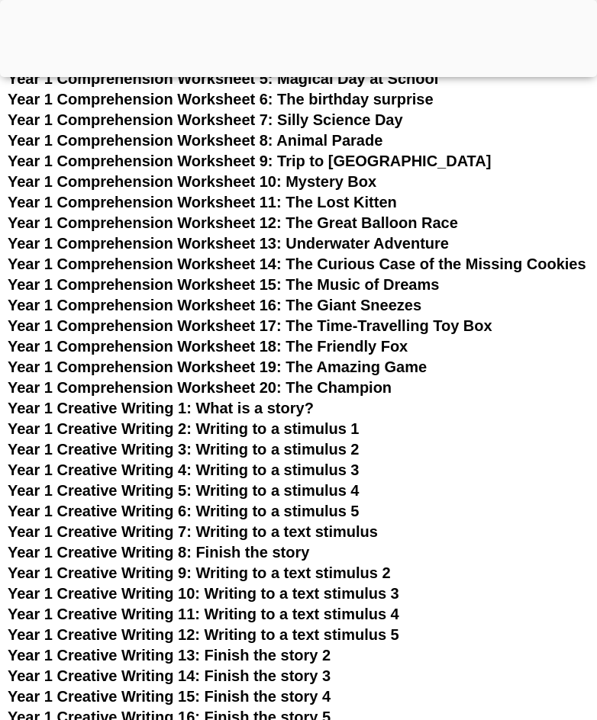  I want to click on span: Year 1 Creative Writing 2: Writing to a stimulus 1, so click(183, 429).